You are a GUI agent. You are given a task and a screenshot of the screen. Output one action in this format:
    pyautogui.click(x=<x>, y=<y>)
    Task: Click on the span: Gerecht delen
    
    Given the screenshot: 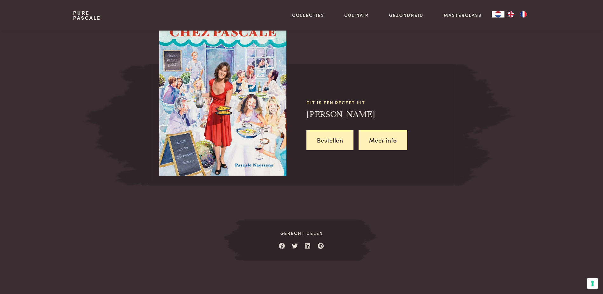 What is the action you would take?
    pyautogui.click(x=301, y=233)
    